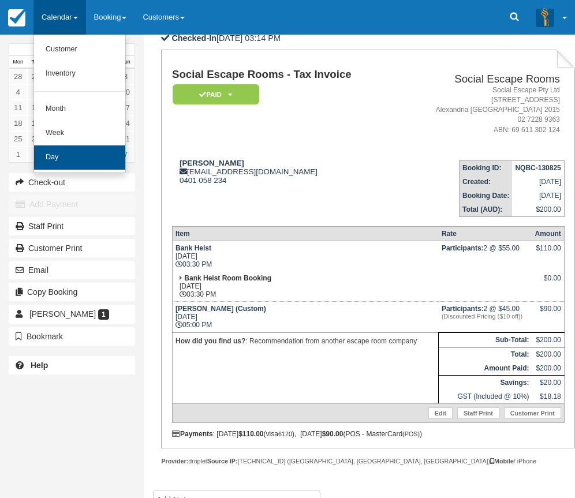  Describe the element at coordinates (547, 314) in the screenshot. I see `div: $90.00` at that location.